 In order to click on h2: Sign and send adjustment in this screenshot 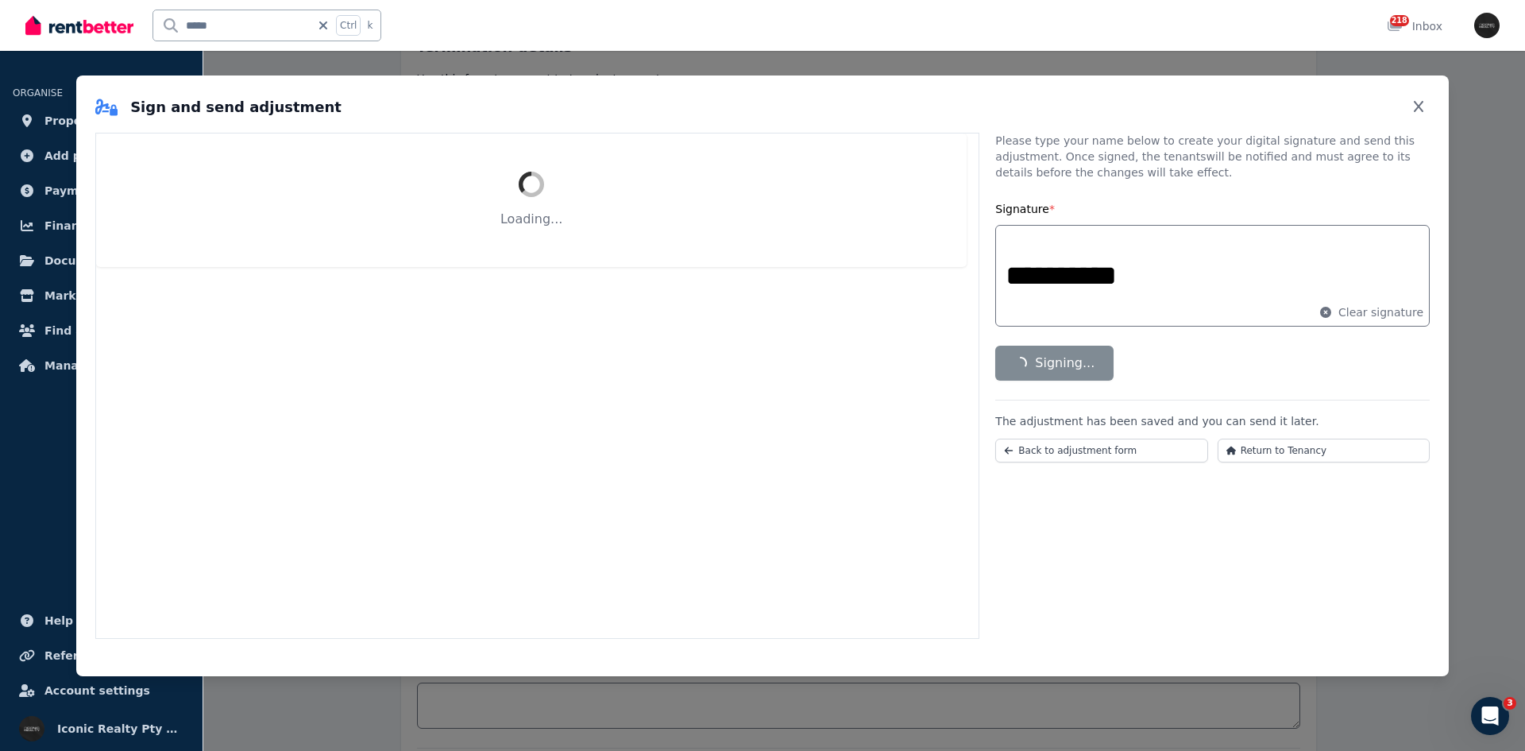, I will do `click(218, 107)`.